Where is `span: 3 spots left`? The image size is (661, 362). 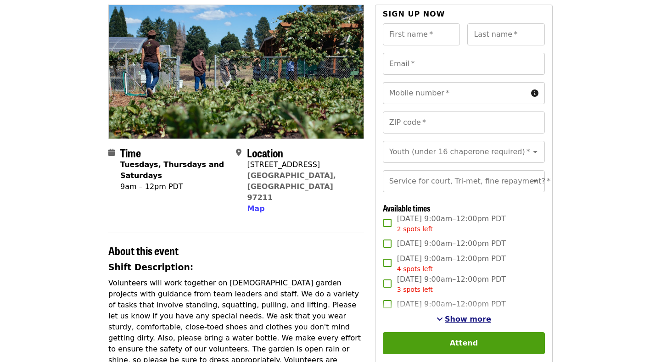 span: 3 spots left is located at coordinates (415, 290).